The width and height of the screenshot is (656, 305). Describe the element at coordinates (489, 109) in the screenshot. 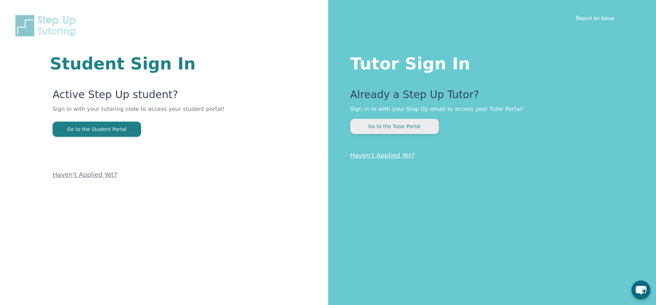

I see `p: Sign in to with your Step Up email to access your Tutor Portal!` at that location.